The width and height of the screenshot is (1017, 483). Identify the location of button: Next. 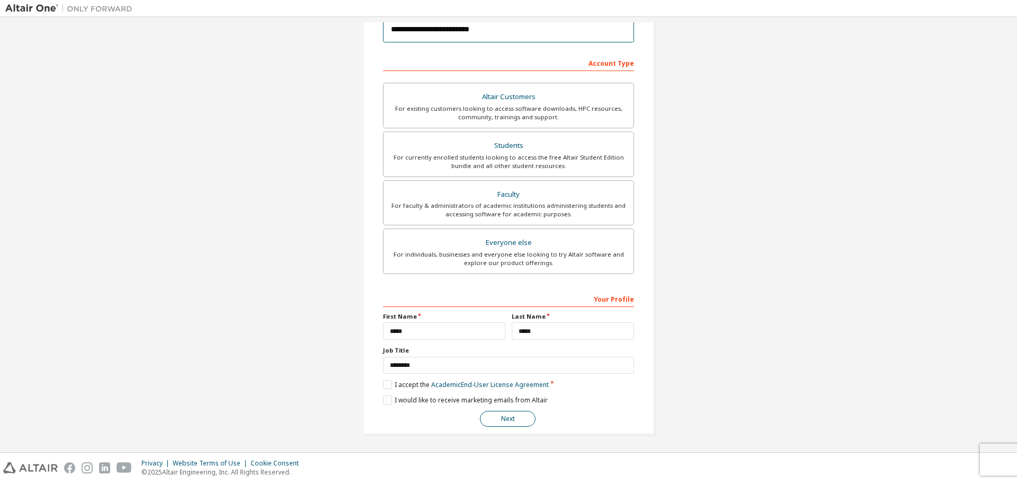
(507, 418).